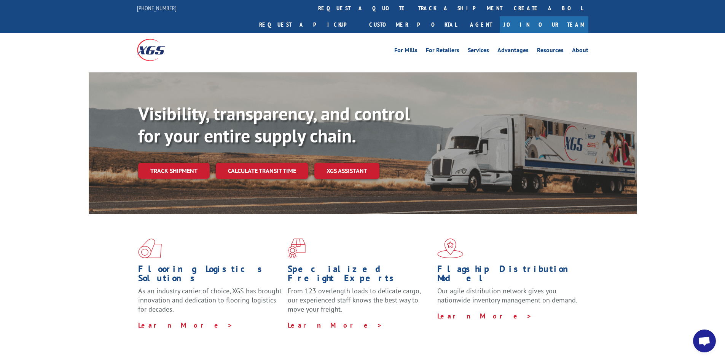 The height and width of the screenshot is (360, 725). Describe the element at coordinates (174, 170) in the screenshot. I see `a: Track shipment` at that location.